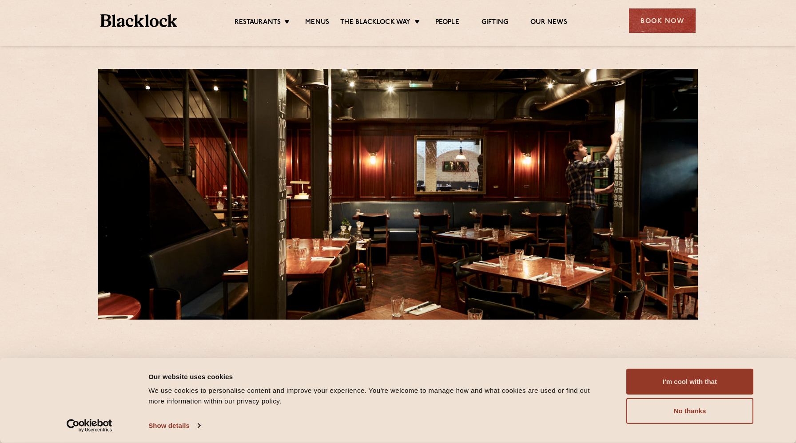  Describe the element at coordinates (139, 20) in the screenshot. I see `img: BL_Textured_Logo-footer-cropped.svg` at that location.